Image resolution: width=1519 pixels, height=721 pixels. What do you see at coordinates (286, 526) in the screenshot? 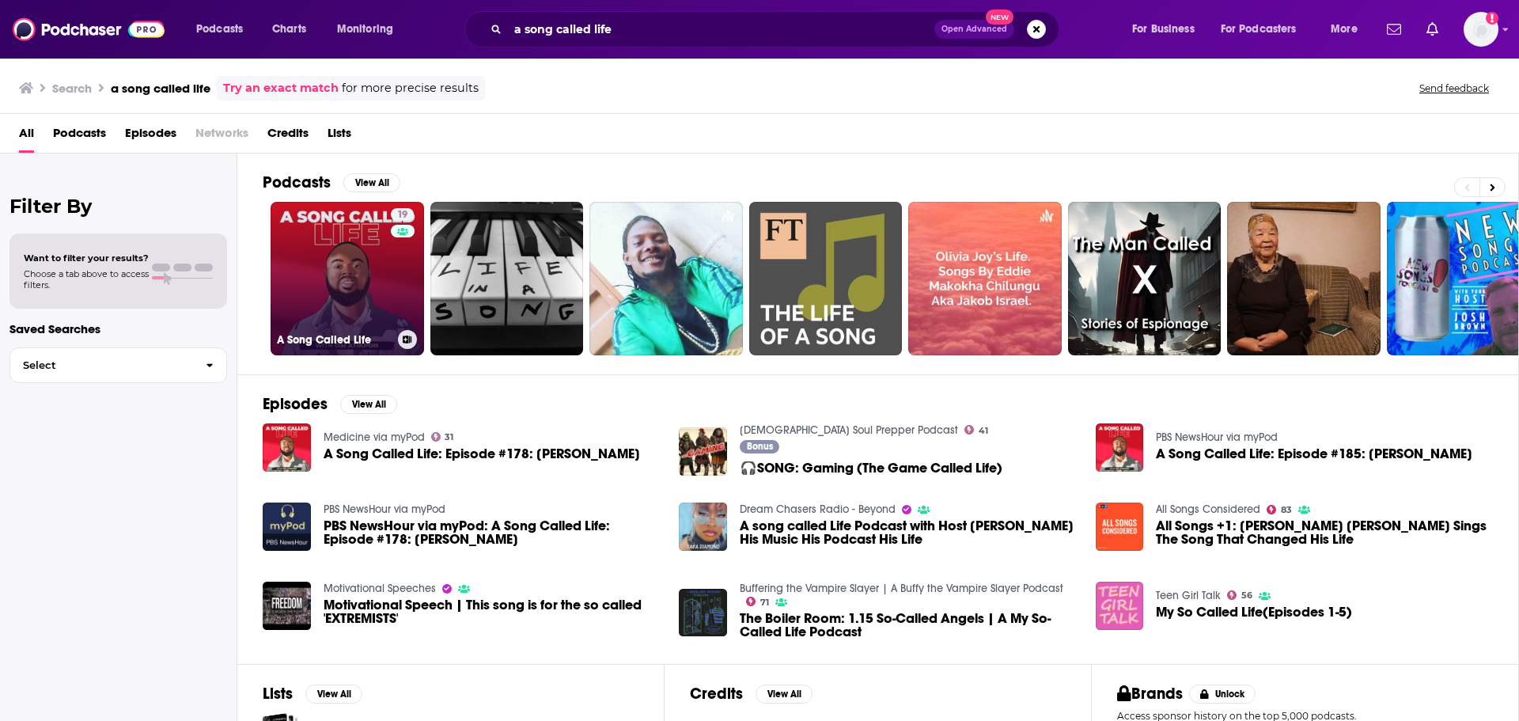
I see `img: PBS NewsHour via myPod: A Song Called Life: Episode #178: Andrea Freeman` at bounding box center [286, 526].